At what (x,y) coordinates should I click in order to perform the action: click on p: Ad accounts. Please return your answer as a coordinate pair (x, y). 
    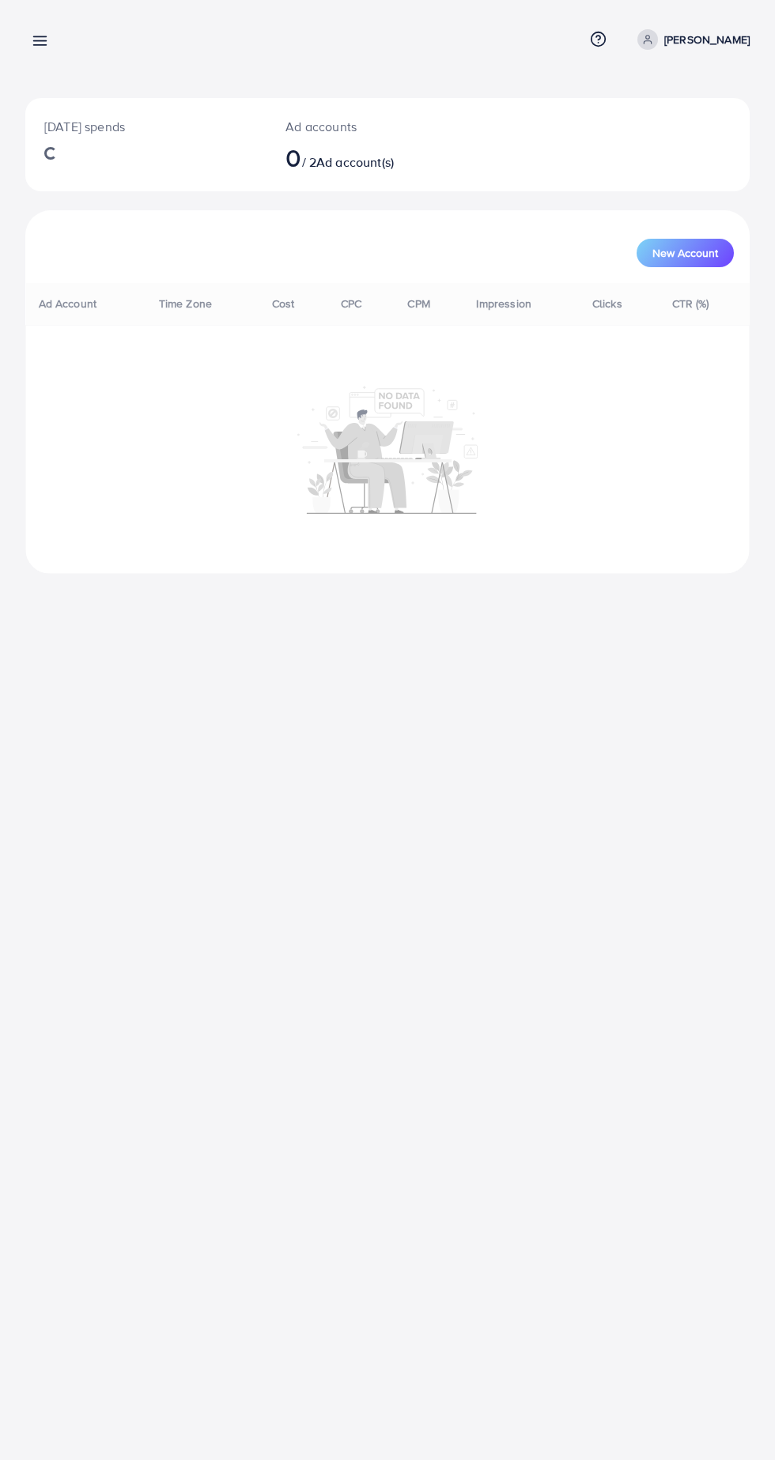
    Looking at the image, I should click on (357, 126).